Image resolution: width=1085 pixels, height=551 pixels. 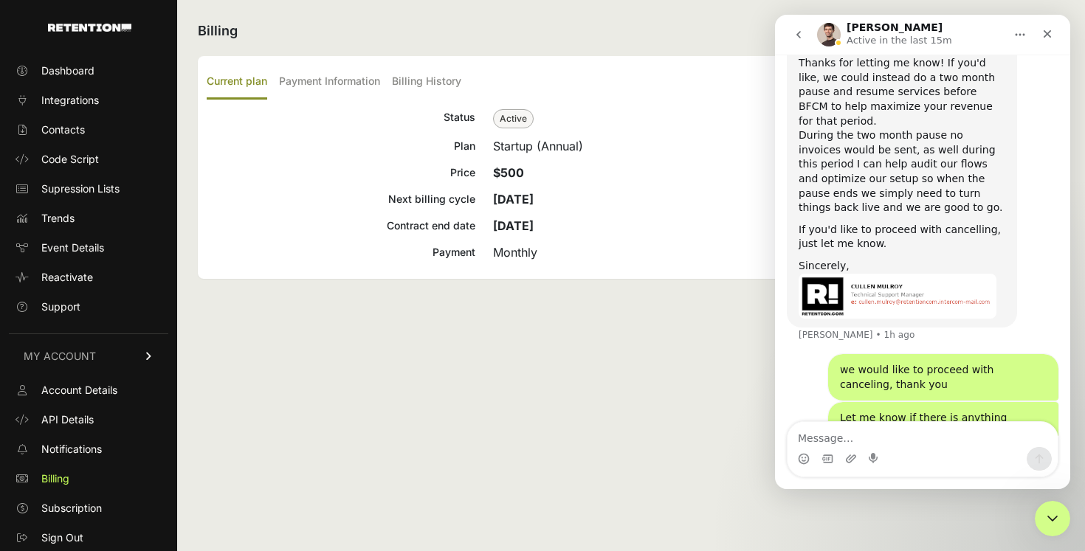 I want to click on h2: Billing, so click(x=628, y=31).